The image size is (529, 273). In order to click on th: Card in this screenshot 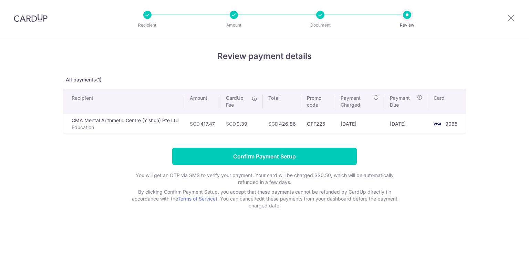, I will do `click(447, 101)`.